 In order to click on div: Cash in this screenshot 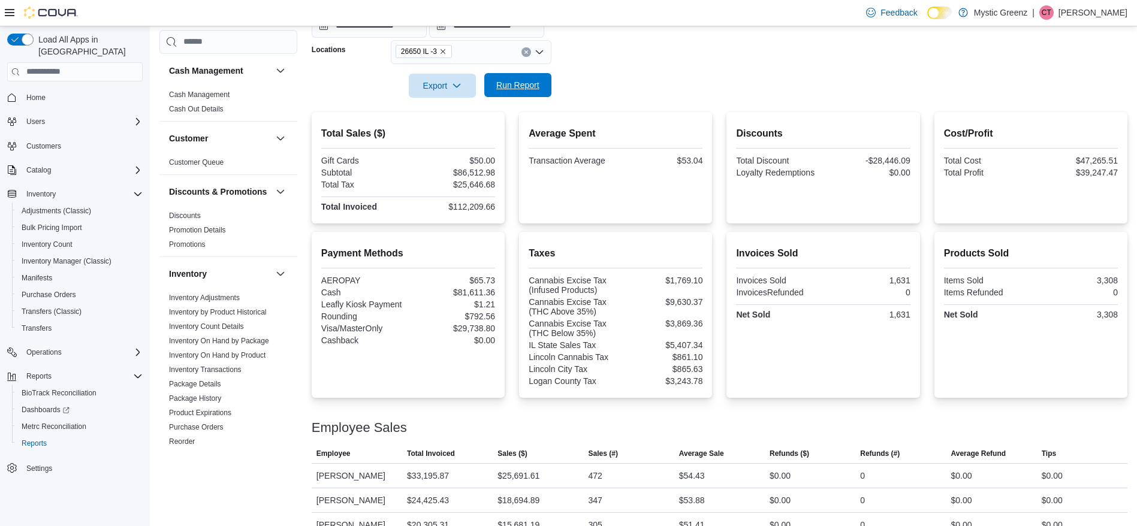, I will do `click(363, 292)`.